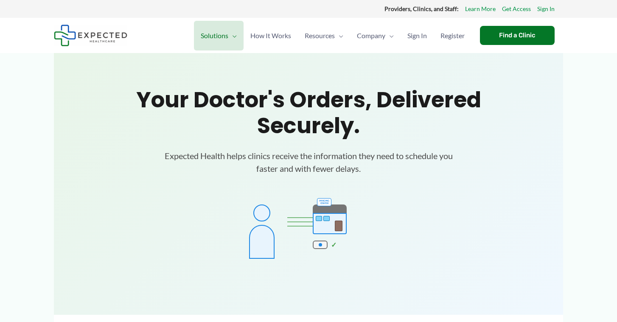 This screenshot has height=322, width=617. I want to click on a: Get Access, so click(517, 9).